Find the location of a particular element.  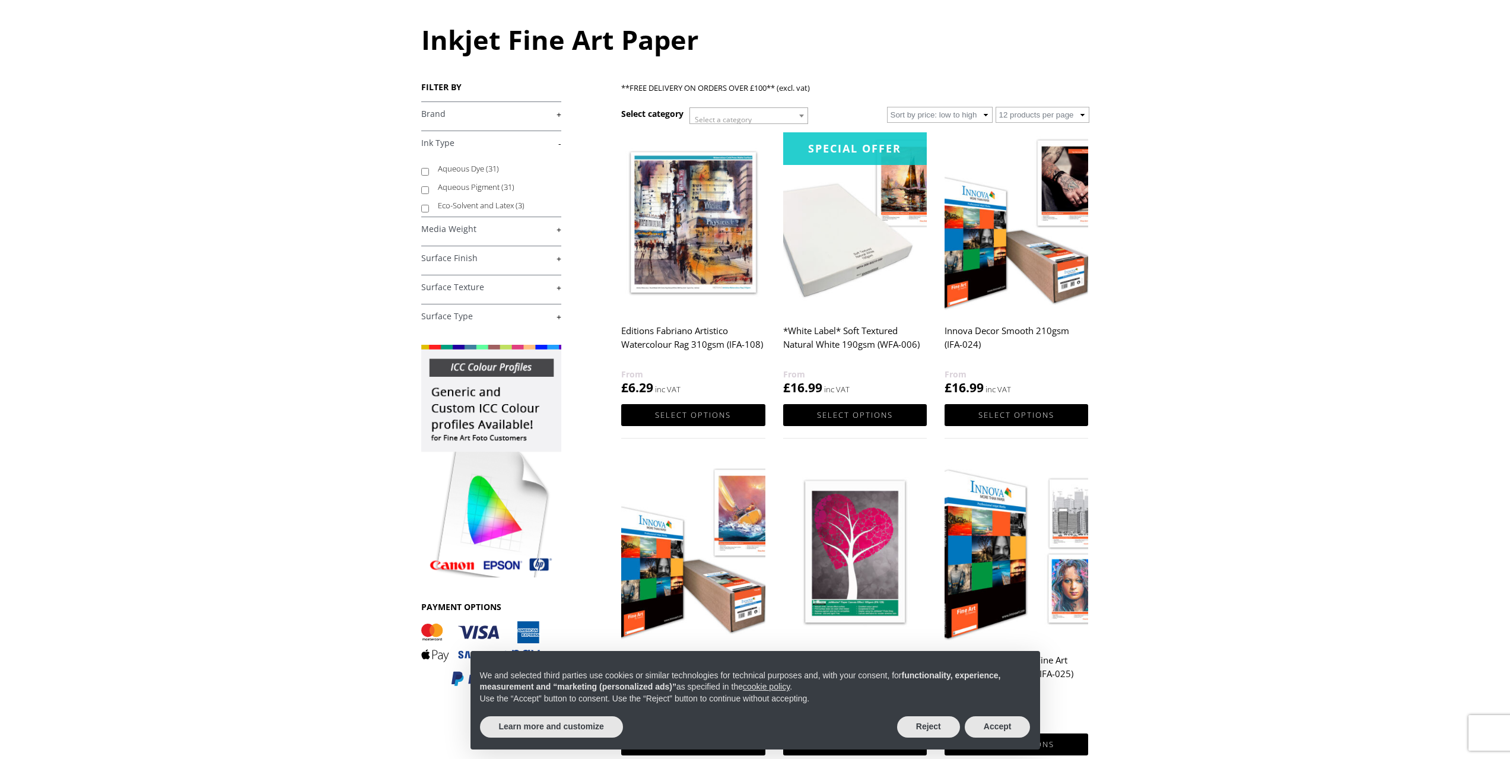

h3: Select category is located at coordinates (652, 113).